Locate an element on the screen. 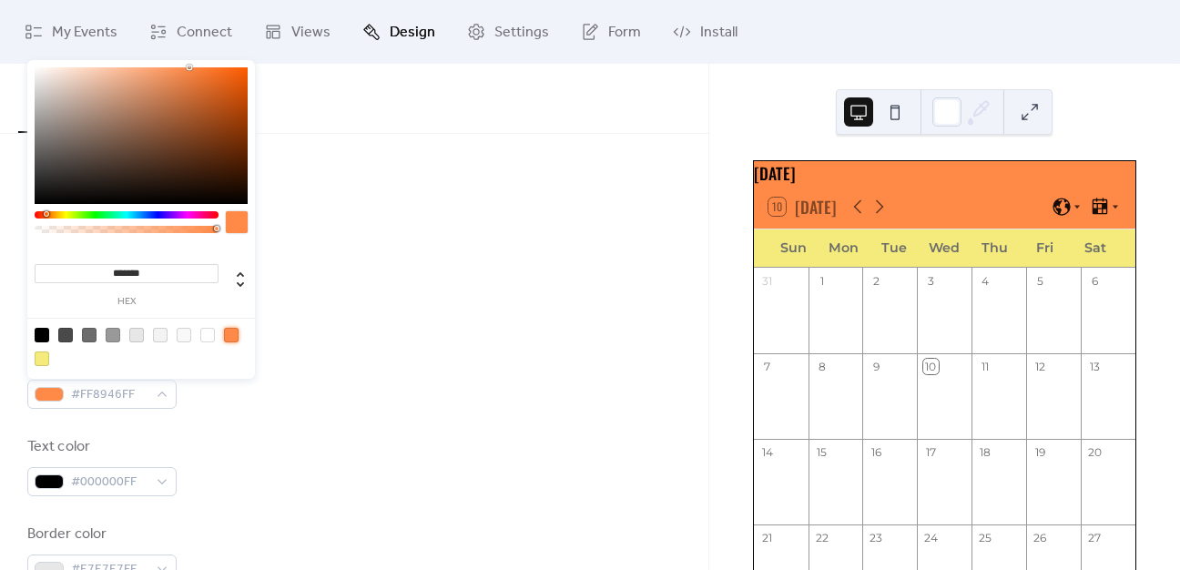 The height and width of the screenshot is (570, 1180). span: #000000FF is located at coordinates (109, 482).